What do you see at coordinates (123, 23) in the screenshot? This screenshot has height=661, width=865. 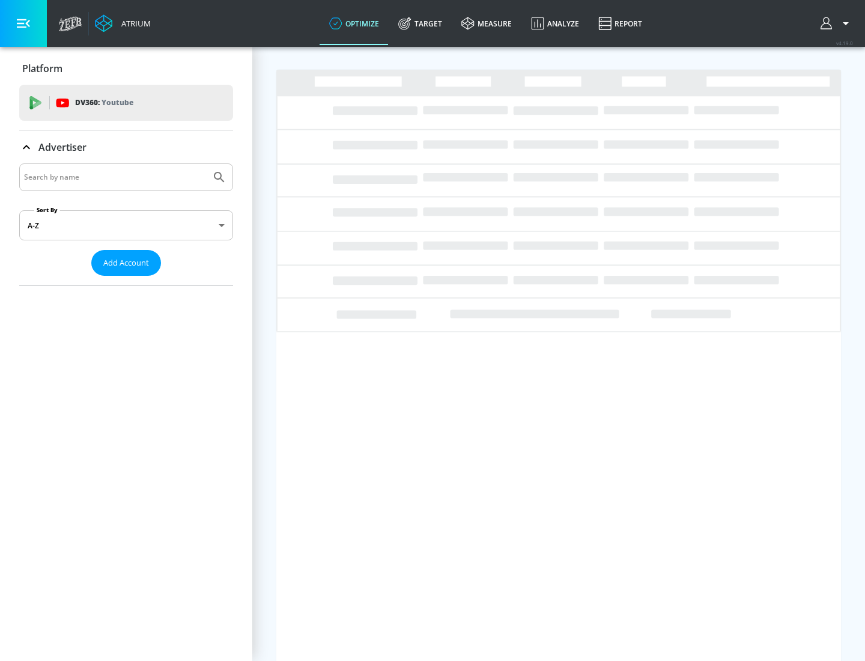 I see `a: Atrium` at bounding box center [123, 23].